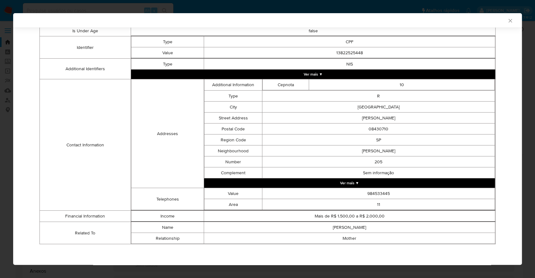 The image size is (535, 278). Describe the element at coordinates (379, 162) in the screenshot. I see `td: 205` at that location.